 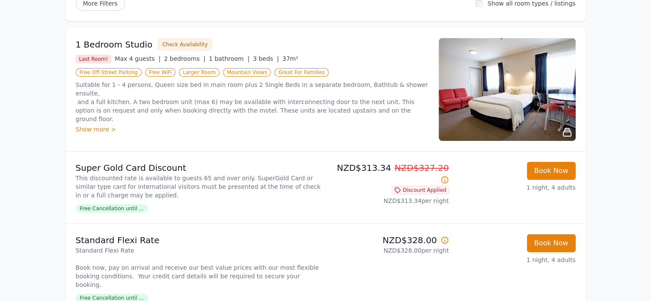 I want to click on p: NZD$313.34, so click(x=389, y=174).